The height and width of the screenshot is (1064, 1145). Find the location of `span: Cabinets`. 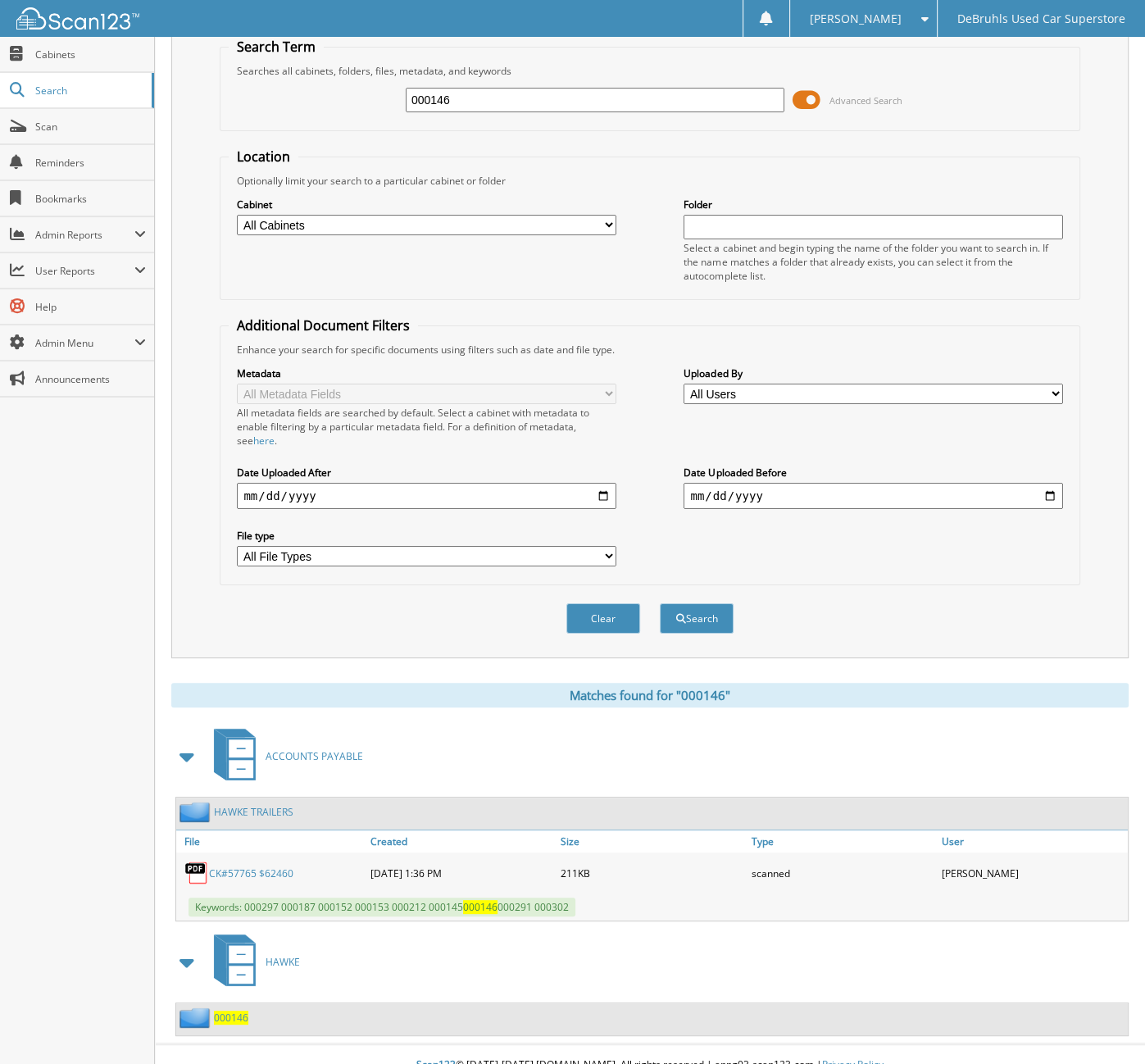

span: Cabinets is located at coordinates (90, 54).